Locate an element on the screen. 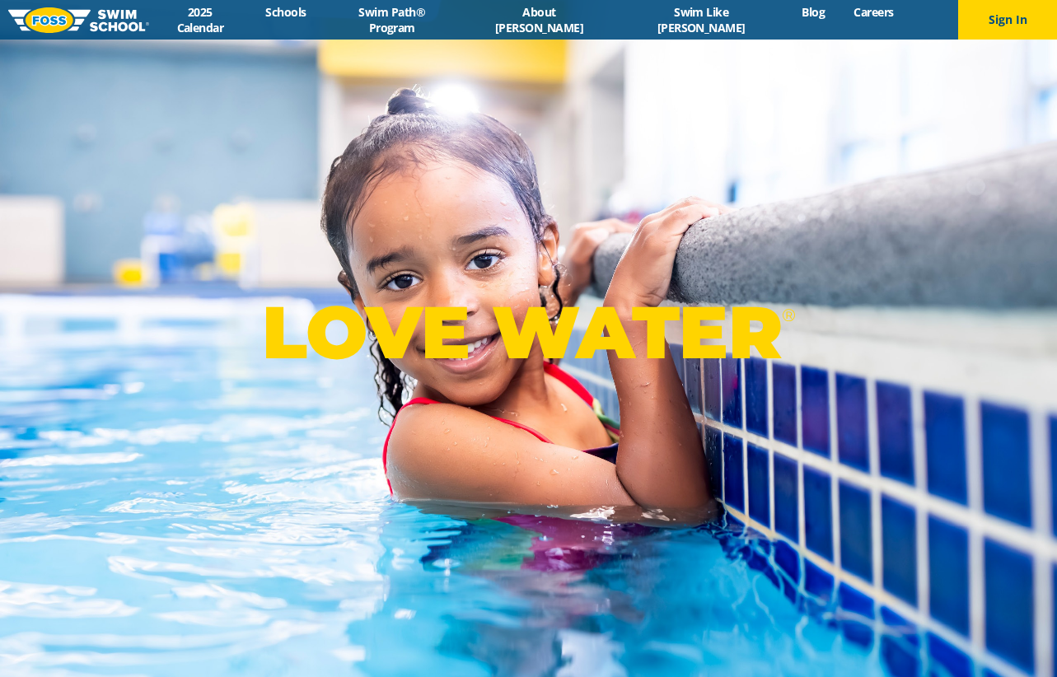 Image resolution: width=1057 pixels, height=677 pixels. a: Swim Path® Program is located at coordinates (392, 20).